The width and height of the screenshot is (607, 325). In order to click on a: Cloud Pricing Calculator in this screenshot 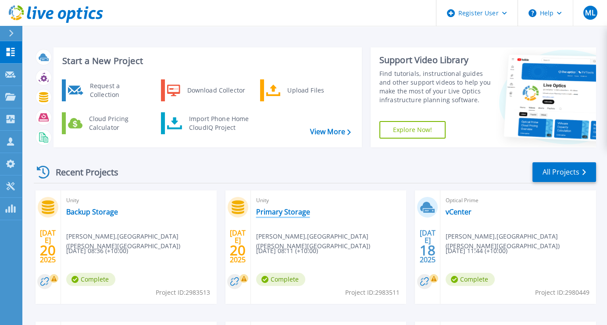, I will do `click(107, 123)`.